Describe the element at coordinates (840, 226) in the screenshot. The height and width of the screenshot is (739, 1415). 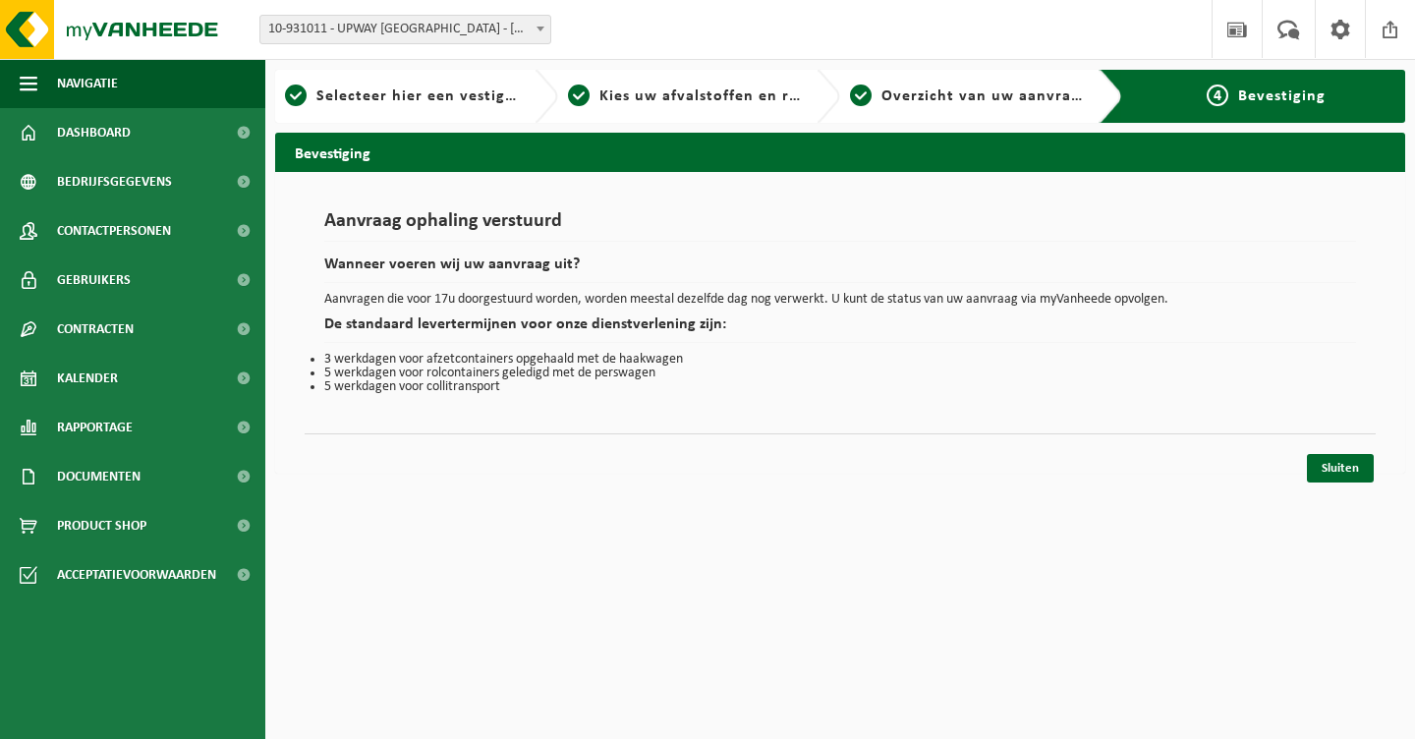
I see `h1: Aanvraag ophaling verstuurd` at that location.